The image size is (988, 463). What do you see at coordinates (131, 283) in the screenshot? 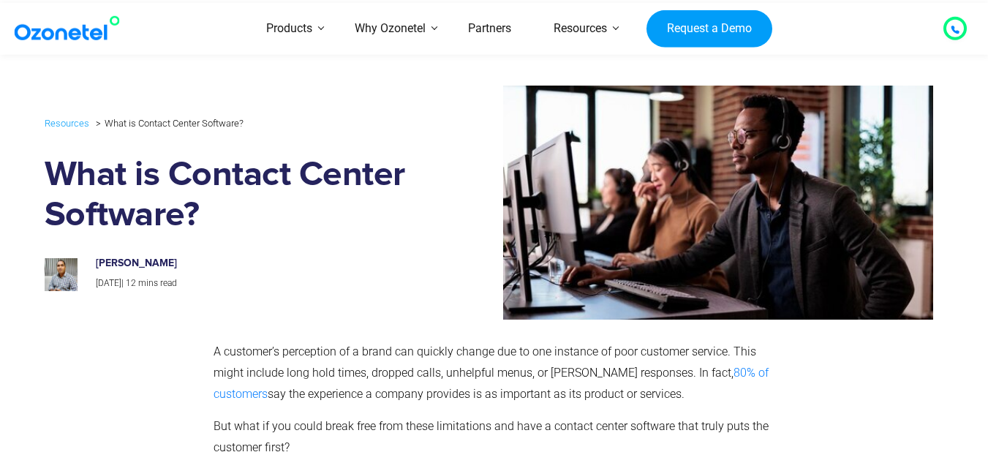
I see `span: 12` at bounding box center [131, 283].